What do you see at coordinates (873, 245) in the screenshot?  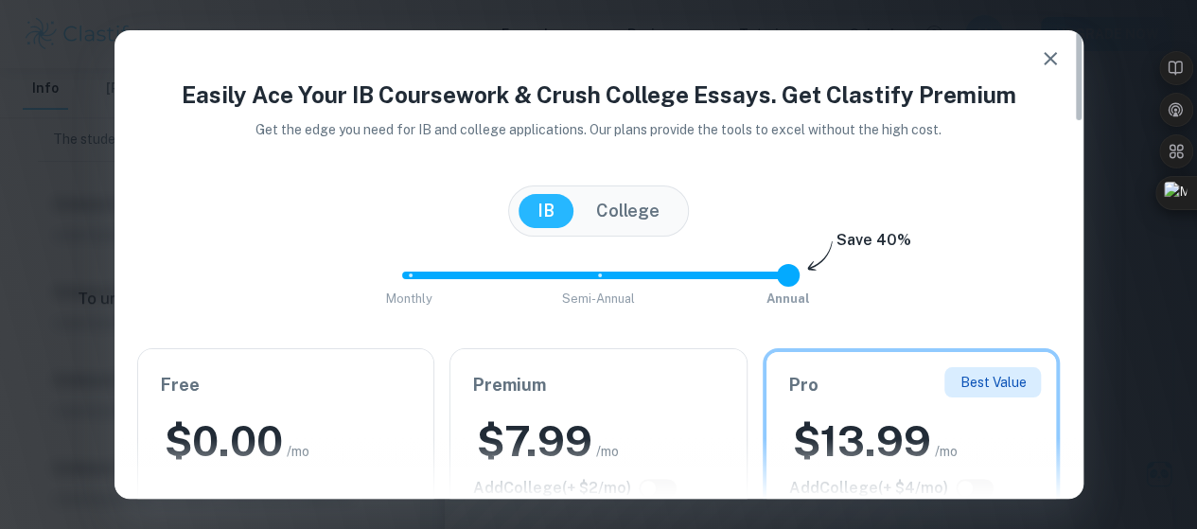 I see `h6: Save 40%` at bounding box center [873, 245].